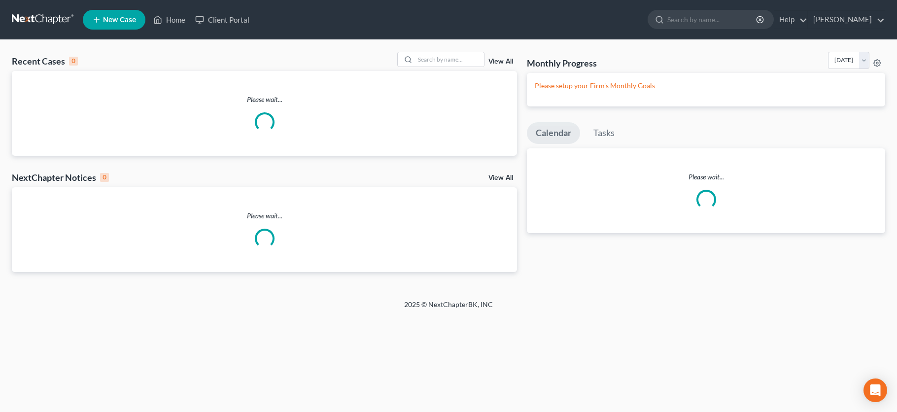 The width and height of the screenshot is (897, 412). What do you see at coordinates (604, 133) in the screenshot?
I see `a: Tasks` at bounding box center [604, 133].